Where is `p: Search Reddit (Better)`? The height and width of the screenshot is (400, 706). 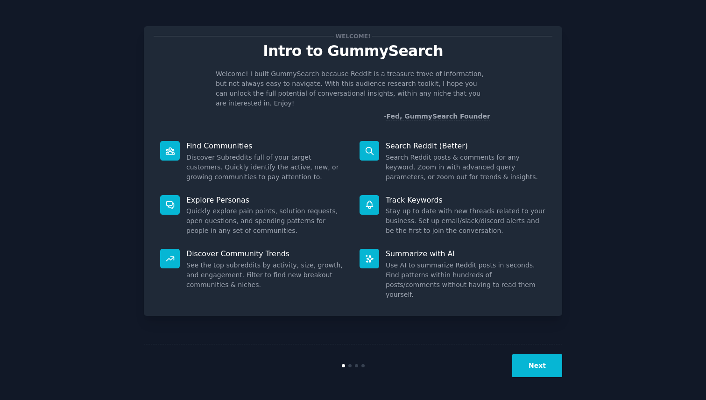
p: Search Reddit (Better) is located at coordinates (466, 146).